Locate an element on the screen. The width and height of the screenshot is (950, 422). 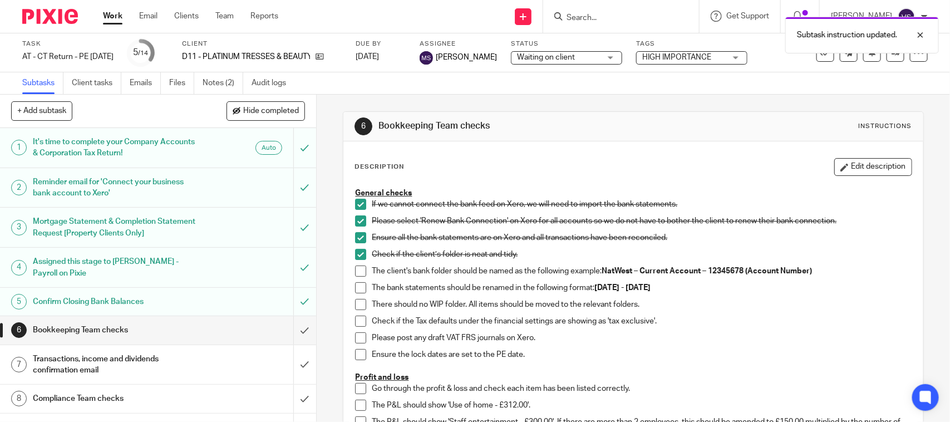
a: Client tasks is located at coordinates (96, 83).